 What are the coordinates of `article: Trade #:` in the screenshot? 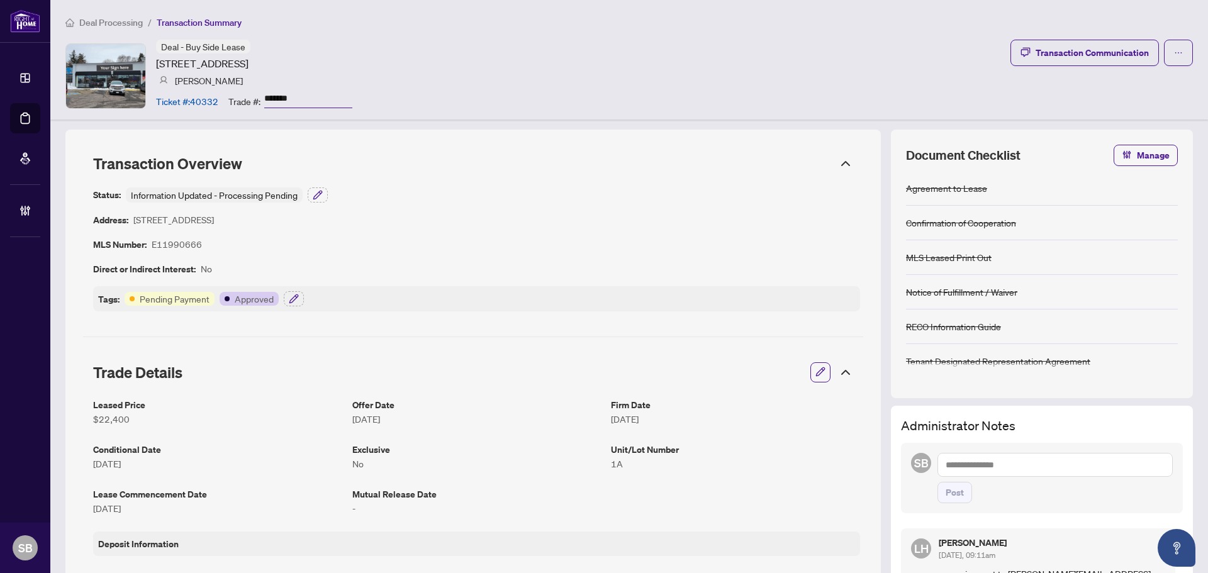 It's located at (244, 101).